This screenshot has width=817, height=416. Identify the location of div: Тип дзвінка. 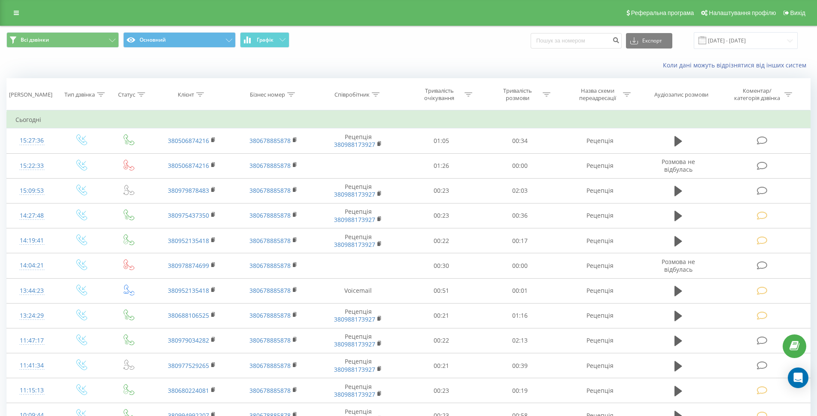
(79, 95).